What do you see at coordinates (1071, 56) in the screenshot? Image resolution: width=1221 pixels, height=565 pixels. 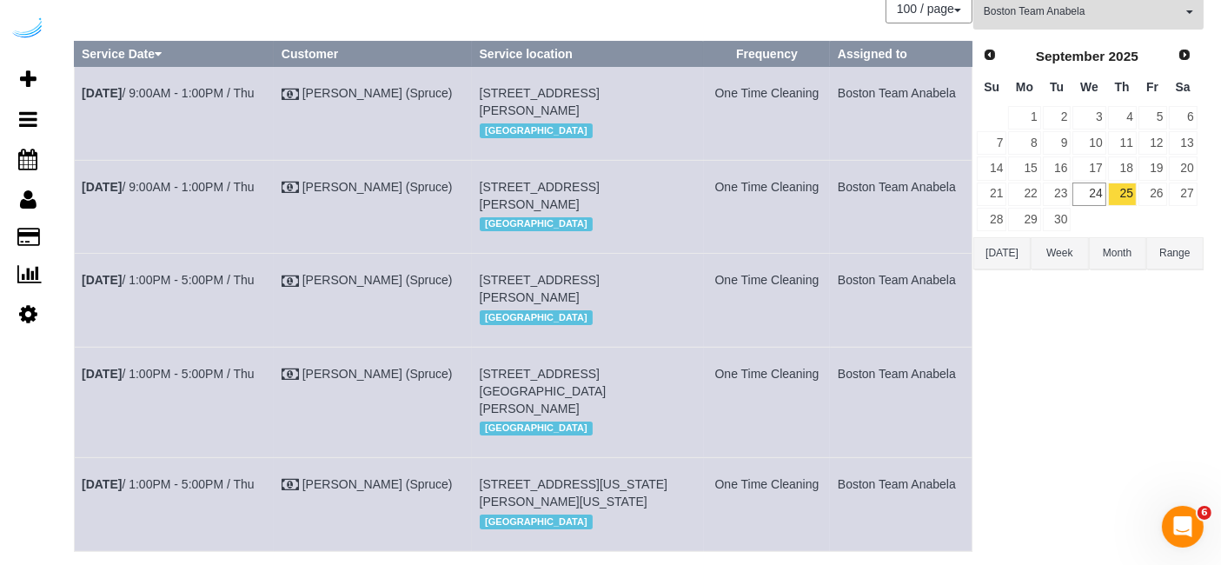 I see `span: September` at bounding box center [1071, 56].